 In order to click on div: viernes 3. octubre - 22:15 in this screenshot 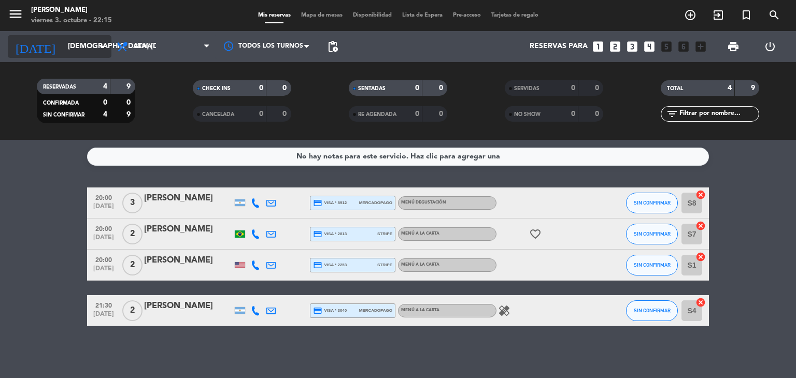, I will do `click(71, 21)`.